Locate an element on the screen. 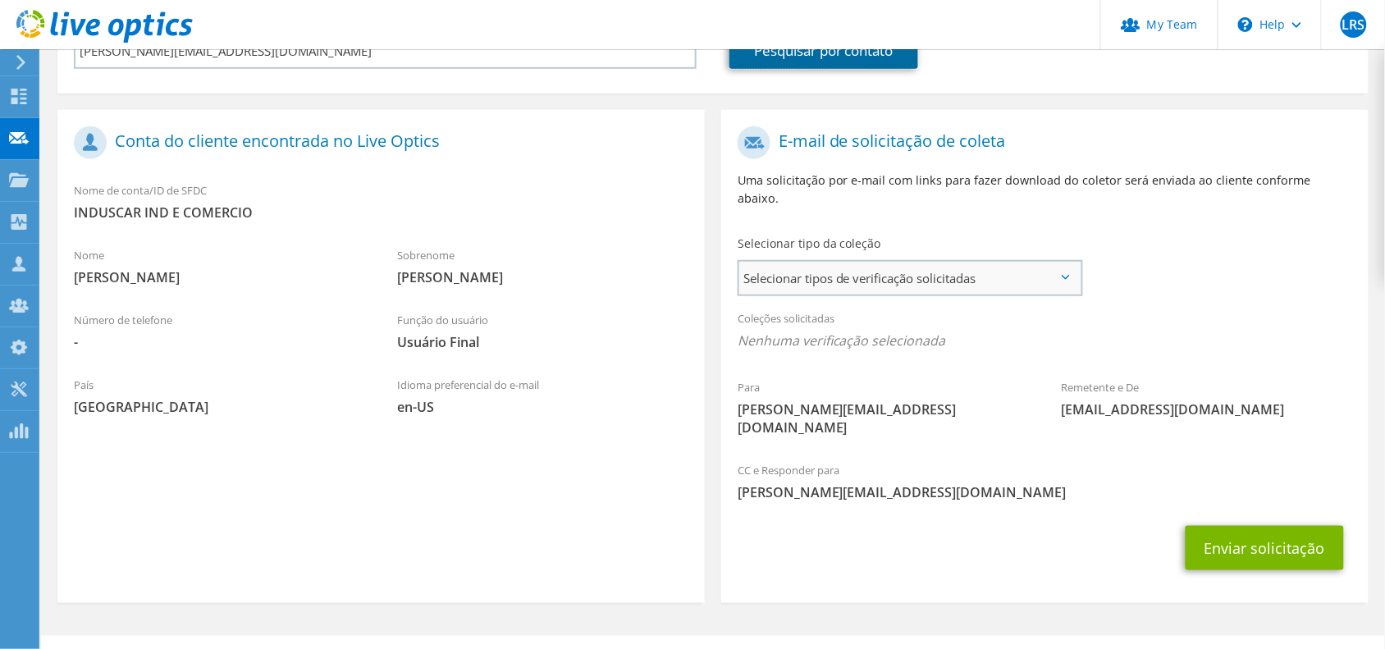  p: Uma solicitação por e-mail com links para fazer download do coletor será enviada ao cliente confo... is located at coordinates (1045, 190).